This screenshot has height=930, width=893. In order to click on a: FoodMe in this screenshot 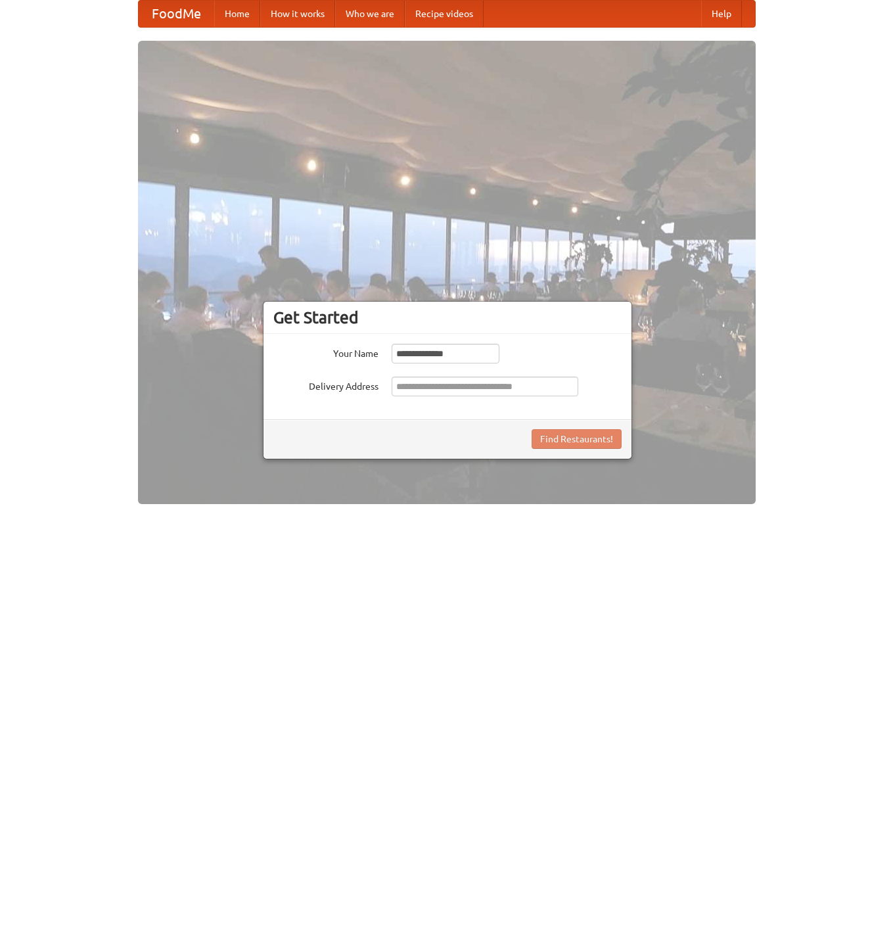, I will do `click(176, 14)`.